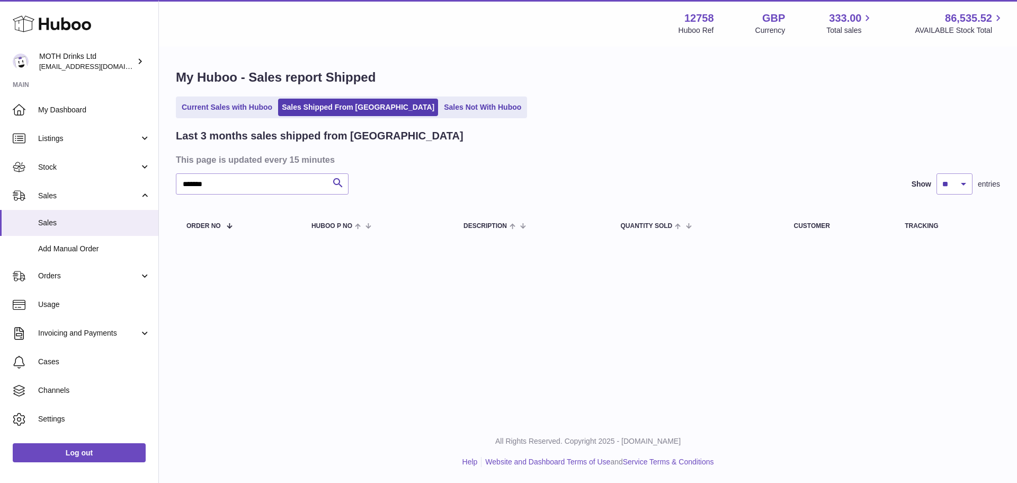 The height and width of the screenshot is (483, 1017). I want to click on span: Quantity Sold, so click(646, 226).